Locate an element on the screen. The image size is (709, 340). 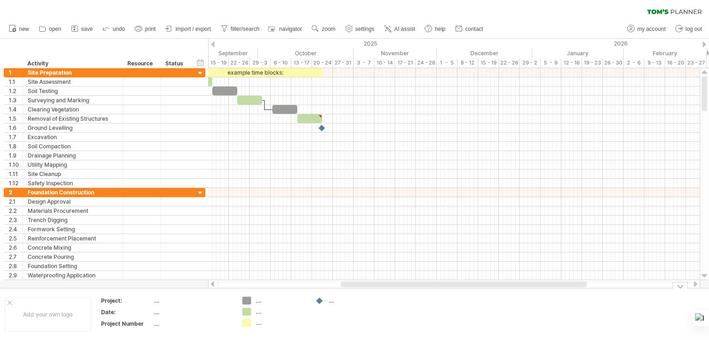
div: Waterproofing Application is located at coordinates (73, 275).